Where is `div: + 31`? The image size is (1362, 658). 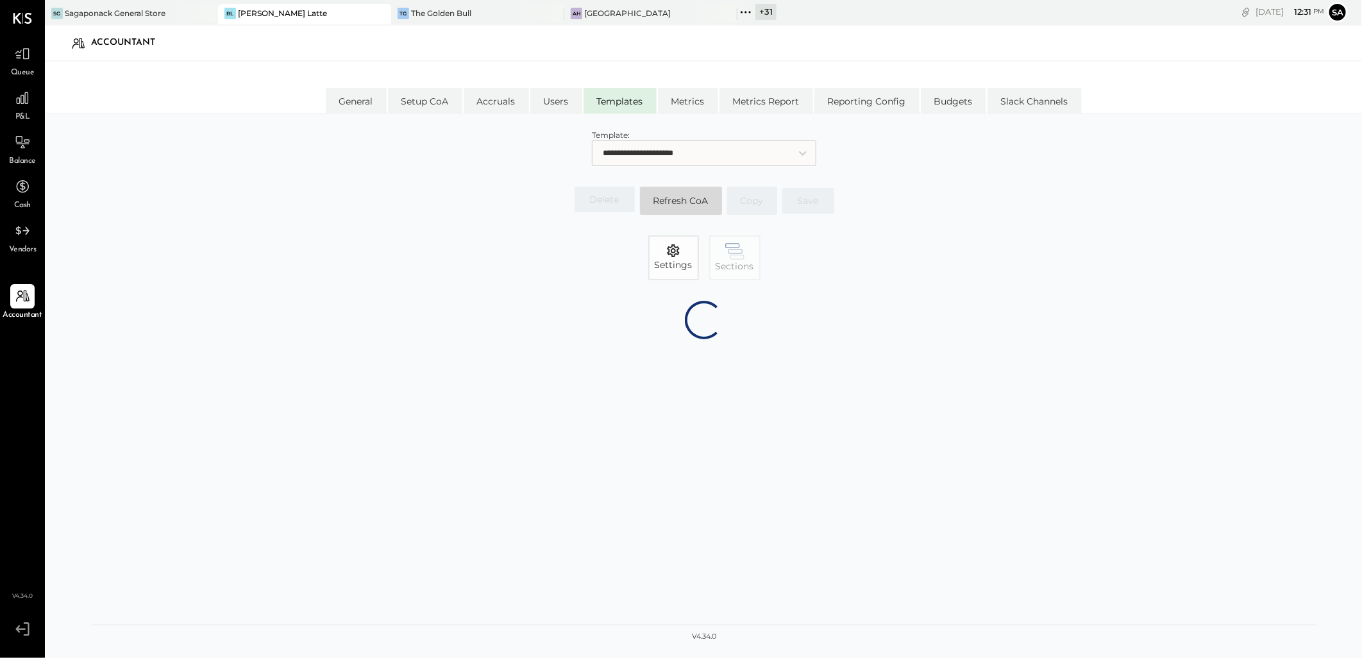 div: + 31 is located at coordinates (766, 12).